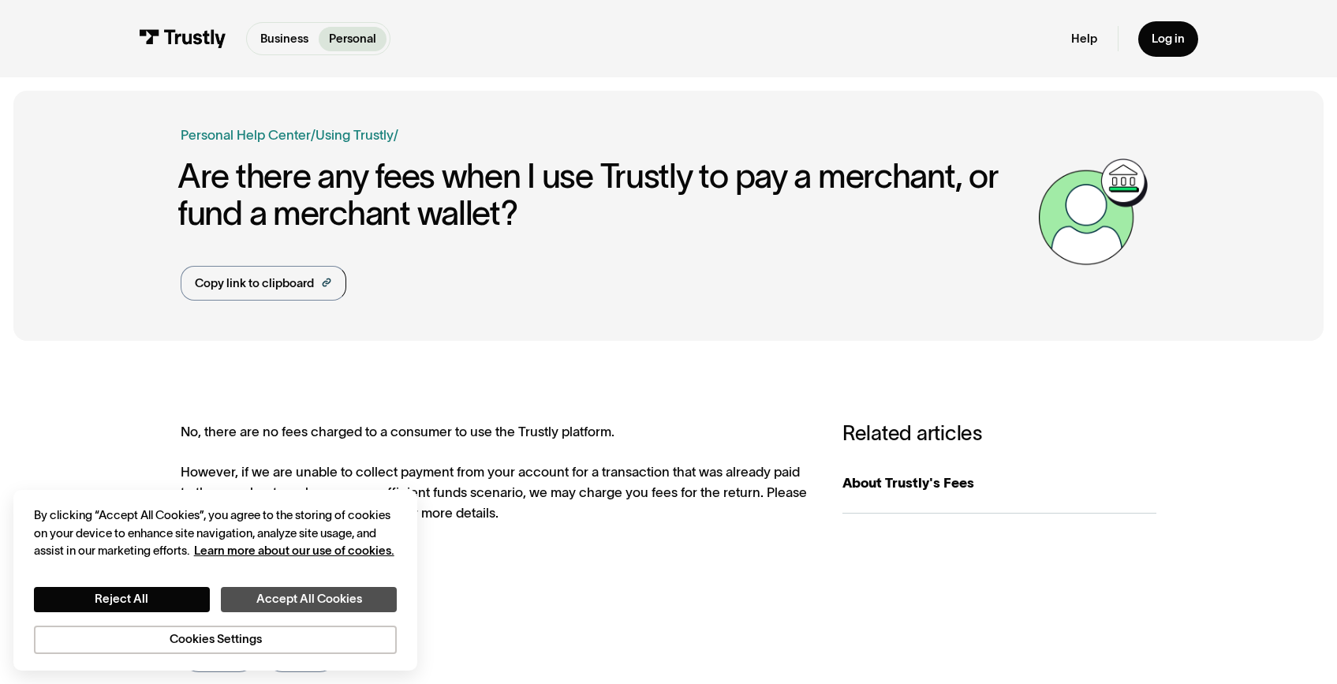 Image resolution: width=1337 pixels, height=684 pixels. Describe the element at coordinates (476, 620) in the screenshot. I see `div: Was this article helpful?` at that location.